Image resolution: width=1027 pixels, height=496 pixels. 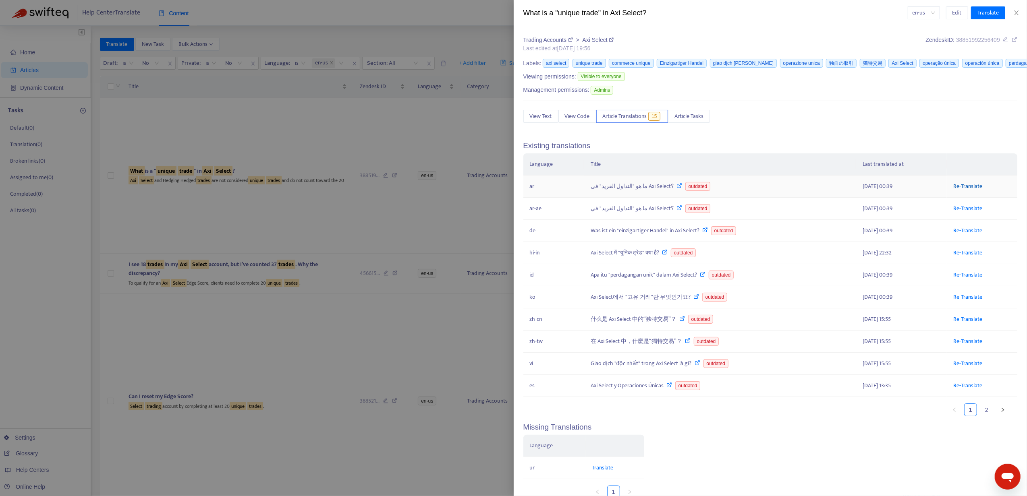 What do you see at coordinates (902, 63) in the screenshot?
I see `span: Axi Select` at bounding box center [902, 63].